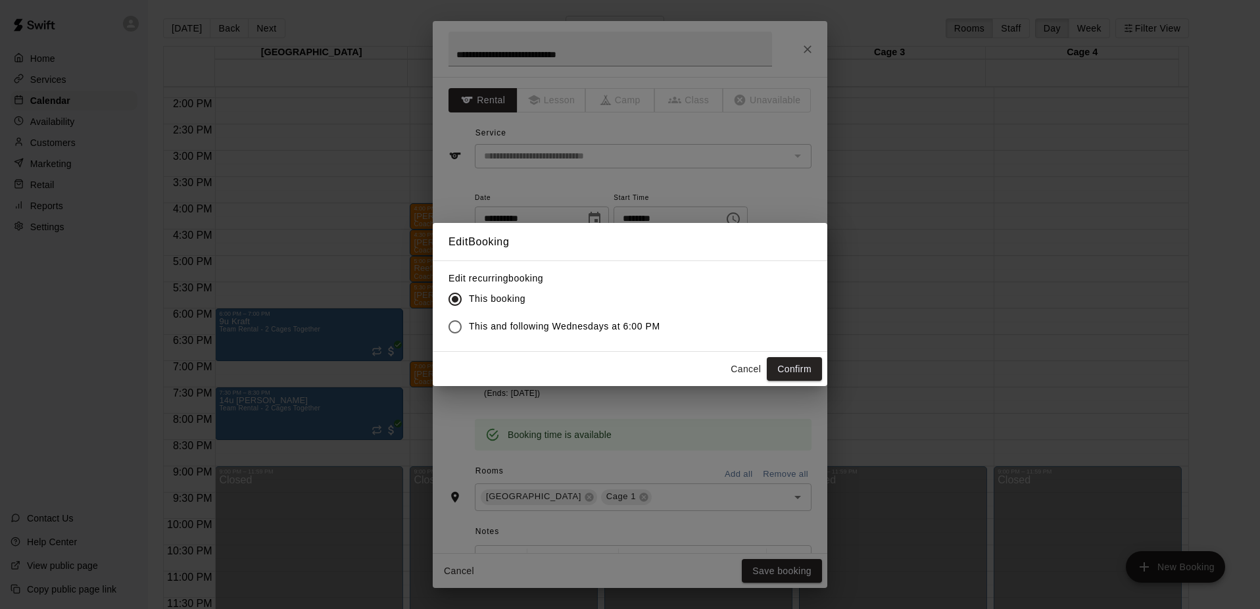 Image resolution: width=1260 pixels, height=609 pixels. Describe the element at coordinates (560, 278) in the screenshot. I see `label: Edit recurring booking` at that location.